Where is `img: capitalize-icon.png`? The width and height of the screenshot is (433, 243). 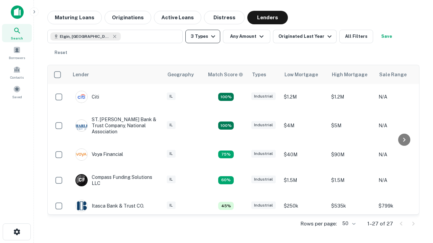
img: capitalize-icon.png is located at coordinates (17, 12).